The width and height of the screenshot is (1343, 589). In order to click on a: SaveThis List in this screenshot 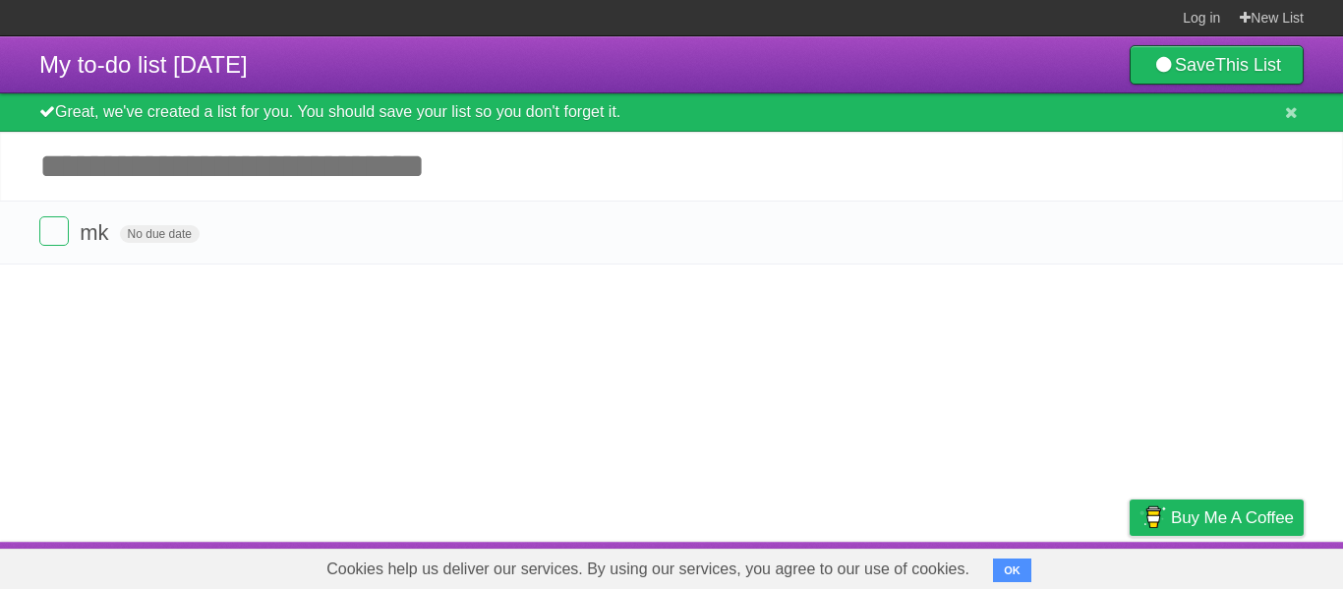, I will do `click(1216, 65)`.